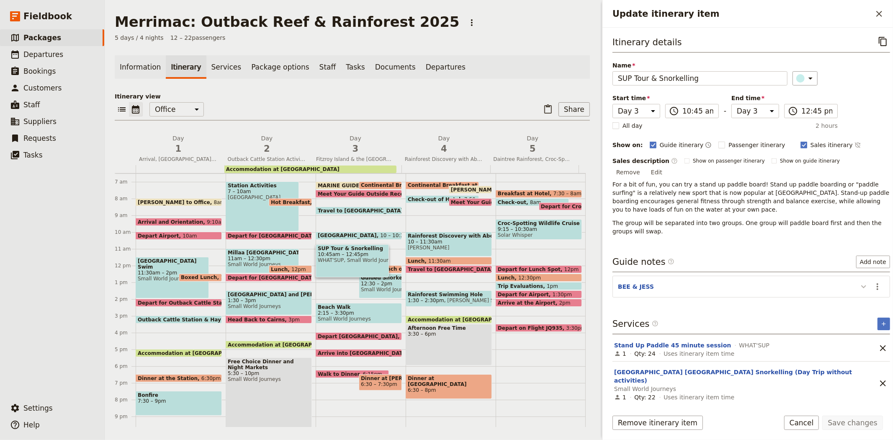 The width and height of the screenshot is (893, 440). Describe the element at coordinates (756, 145) in the screenshot. I see `span: Passenger itinerary` at that location.